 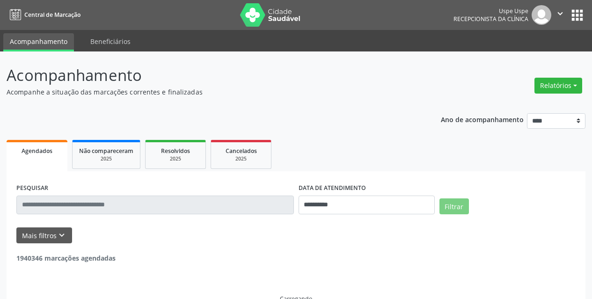 What do you see at coordinates (542, 15) in the screenshot?
I see `img: img` at bounding box center [542, 15].